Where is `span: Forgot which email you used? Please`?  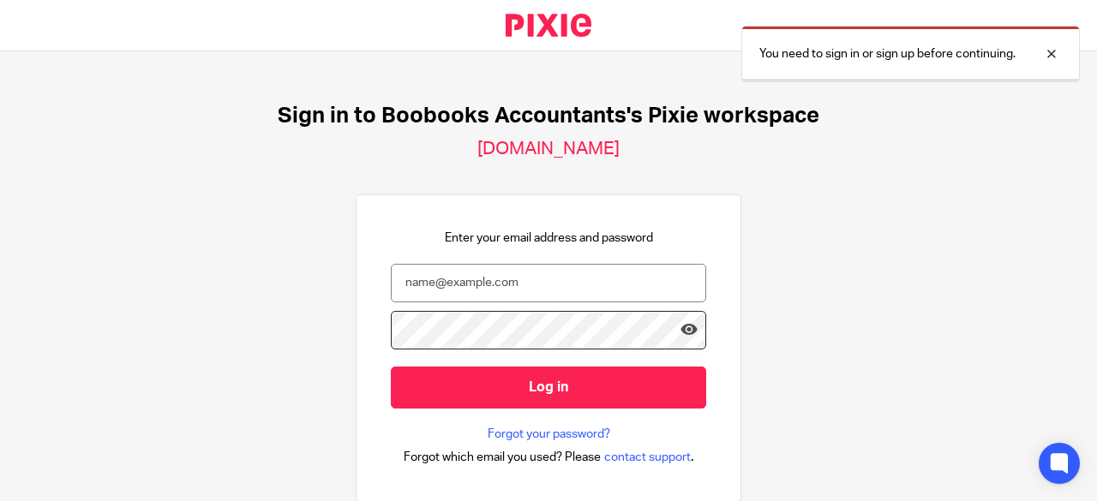 span: Forgot which email you used? Please is located at coordinates (502, 458).